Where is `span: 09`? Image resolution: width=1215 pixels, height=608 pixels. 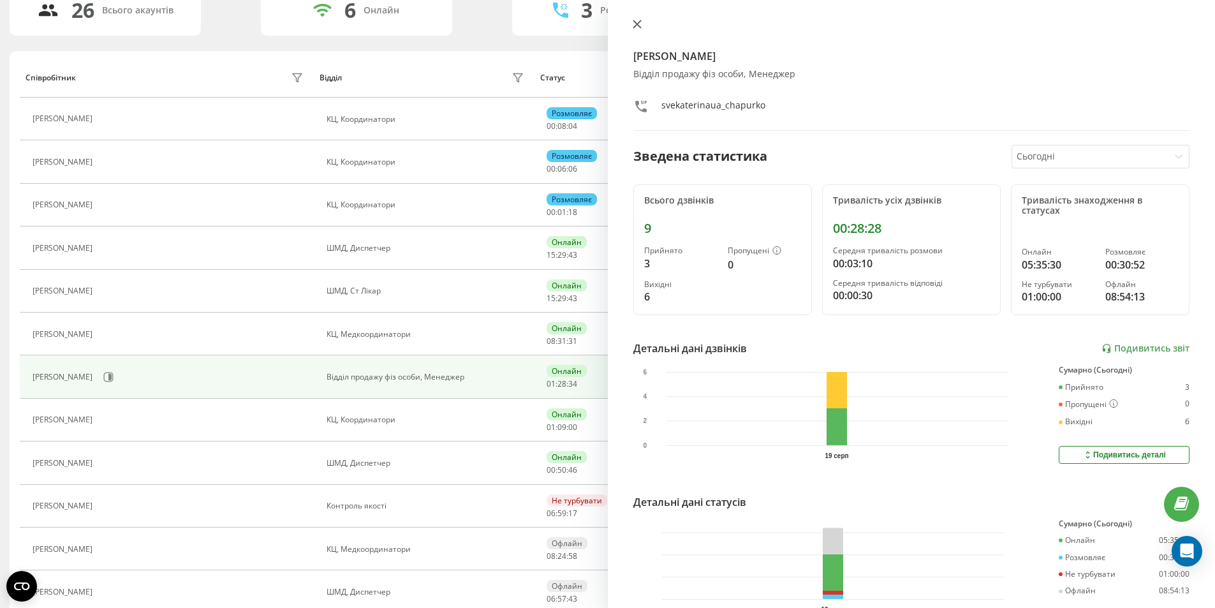
span: 09 is located at coordinates (562, 427).